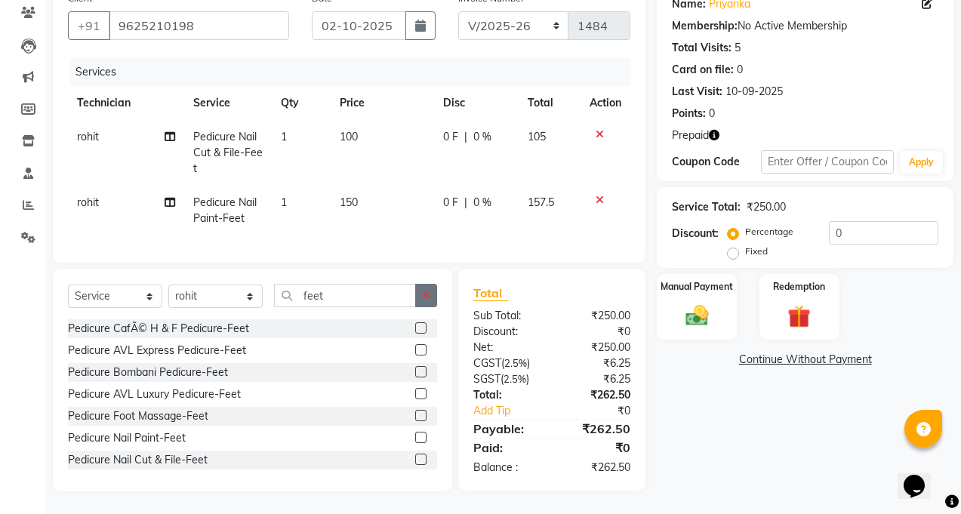 The width and height of the screenshot is (961, 514). Describe the element at coordinates (550, 103) in the screenshot. I see `th: Total` at that location.